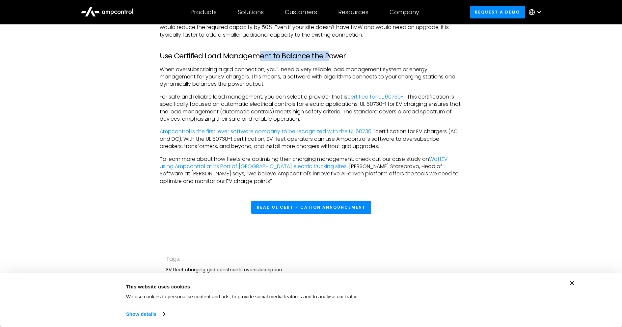  What do you see at coordinates (311, 269) in the screenshot?
I see `div: EV fleet charging grid constraints oversubscription` at bounding box center [311, 269].